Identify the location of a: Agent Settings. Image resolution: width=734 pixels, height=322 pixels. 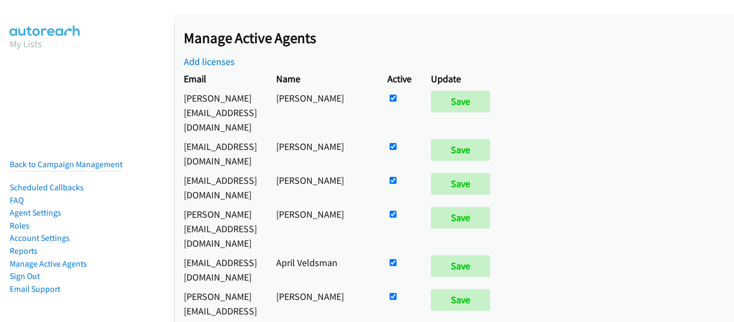
(35, 212).